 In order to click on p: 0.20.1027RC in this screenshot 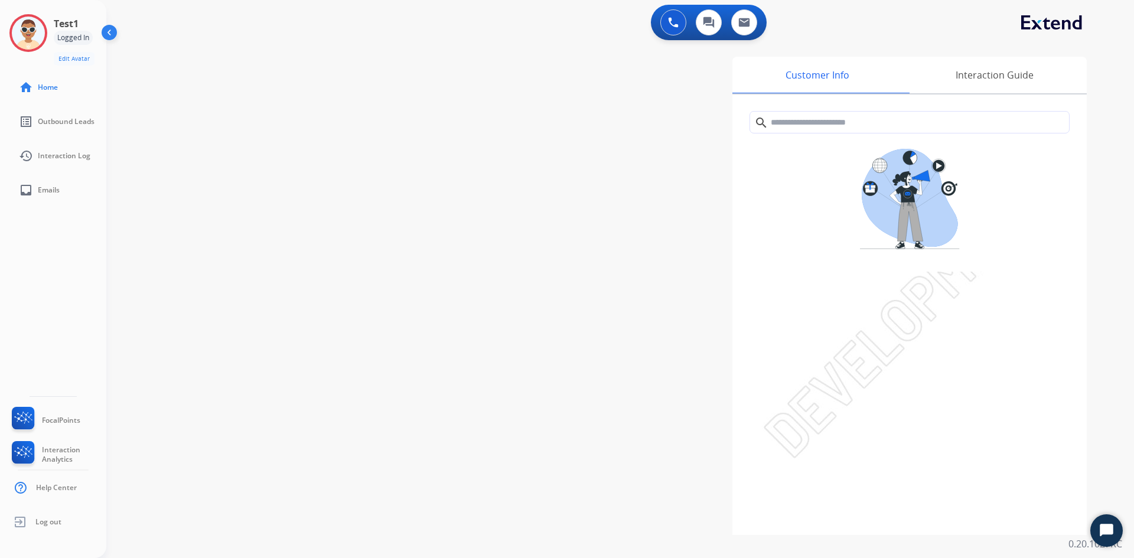, I will do `click(1095, 544)`.